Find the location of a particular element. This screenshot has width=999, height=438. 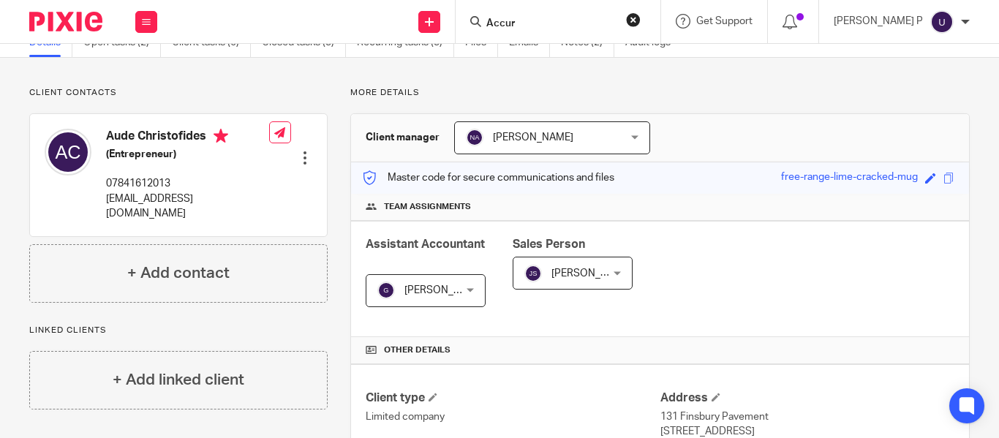

h5: (Entrepreneur) is located at coordinates (187, 154).